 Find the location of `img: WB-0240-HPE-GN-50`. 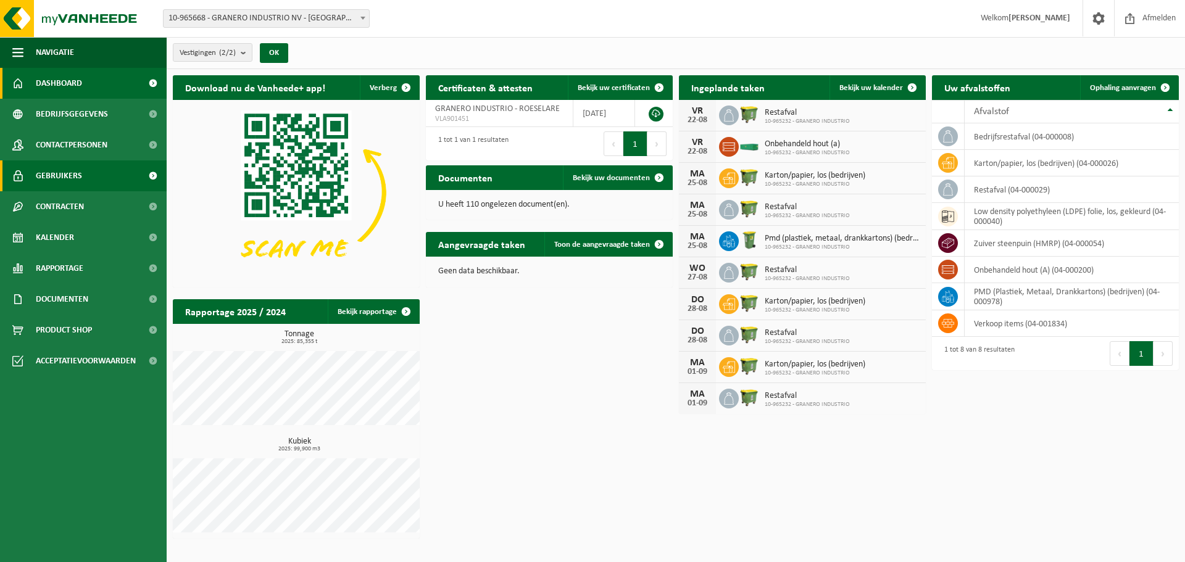

img: WB-0240-HPE-GN-50 is located at coordinates (749, 240).